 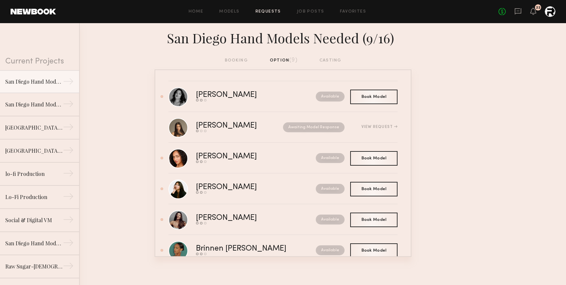 What do you see at coordinates (34, 174) in the screenshot?
I see `div: lo-fi Production` at bounding box center [34, 174].